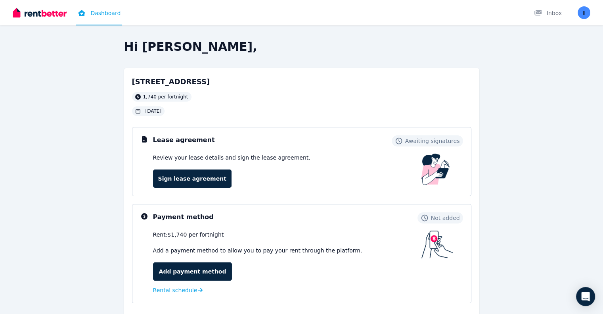 This screenshot has width=603, height=314. Describe the element at coordinates (436, 169) in the screenshot. I see `img: Lease Agreement` at that location.